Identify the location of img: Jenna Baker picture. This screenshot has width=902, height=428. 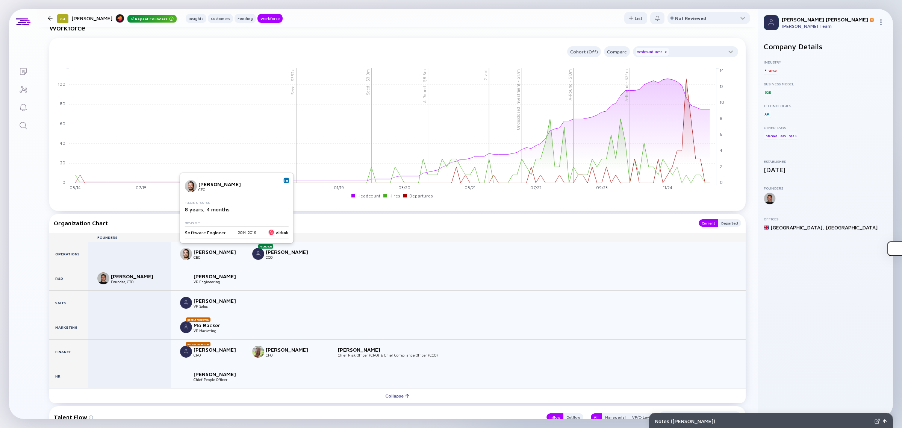
(186, 376).